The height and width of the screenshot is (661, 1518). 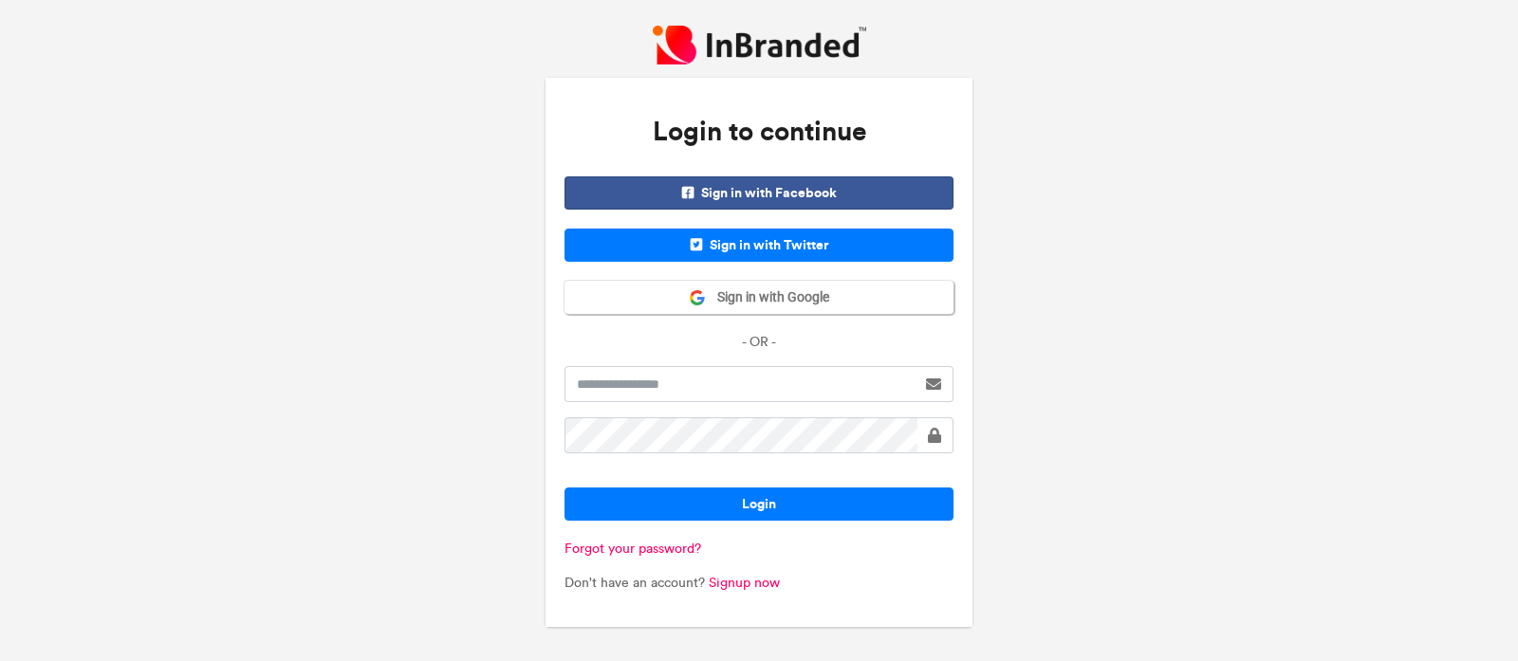 What do you see at coordinates (759, 193) in the screenshot?
I see `span: Sign in with Facebook` at bounding box center [759, 193].